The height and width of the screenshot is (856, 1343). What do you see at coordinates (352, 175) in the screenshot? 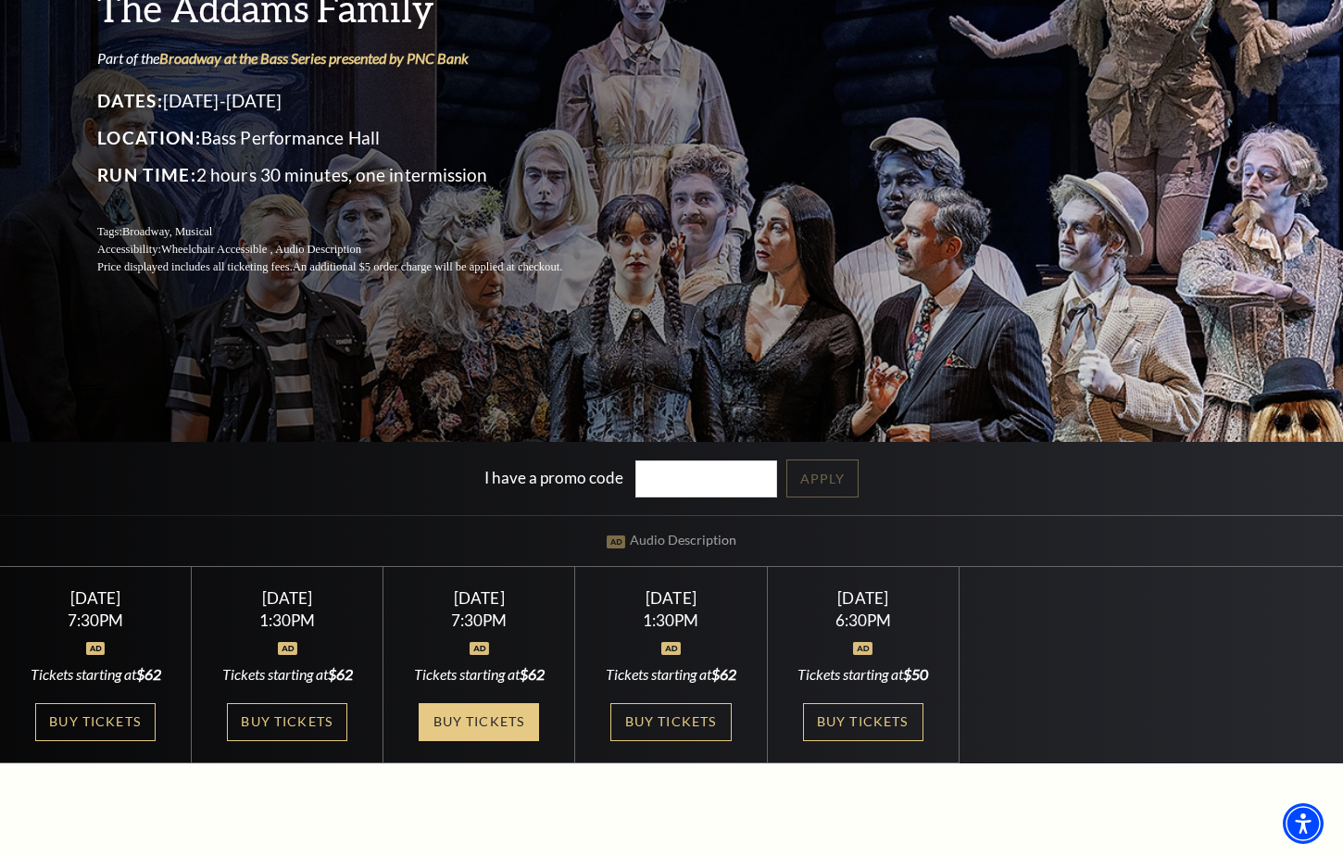
I see `p: 2 hours 30 minutes, one intermission` at bounding box center [352, 175].